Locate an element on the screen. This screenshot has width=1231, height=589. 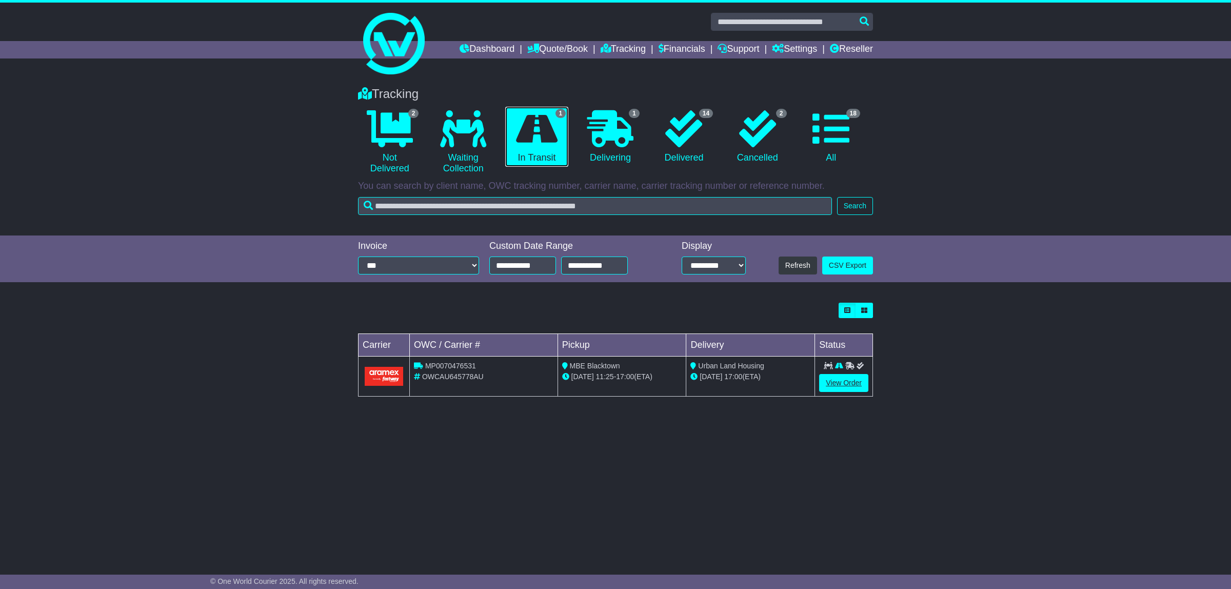
a: Reseller is located at coordinates (852, 50).